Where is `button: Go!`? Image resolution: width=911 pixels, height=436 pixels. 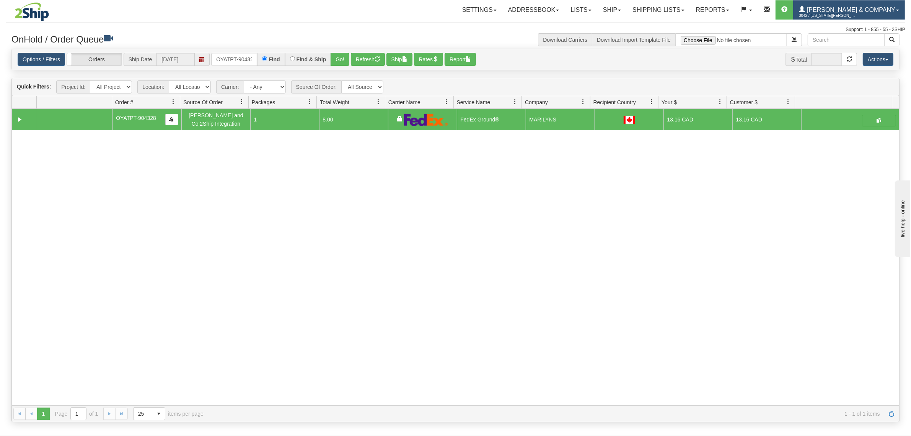 button: Go! is located at coordinates (340, 59).